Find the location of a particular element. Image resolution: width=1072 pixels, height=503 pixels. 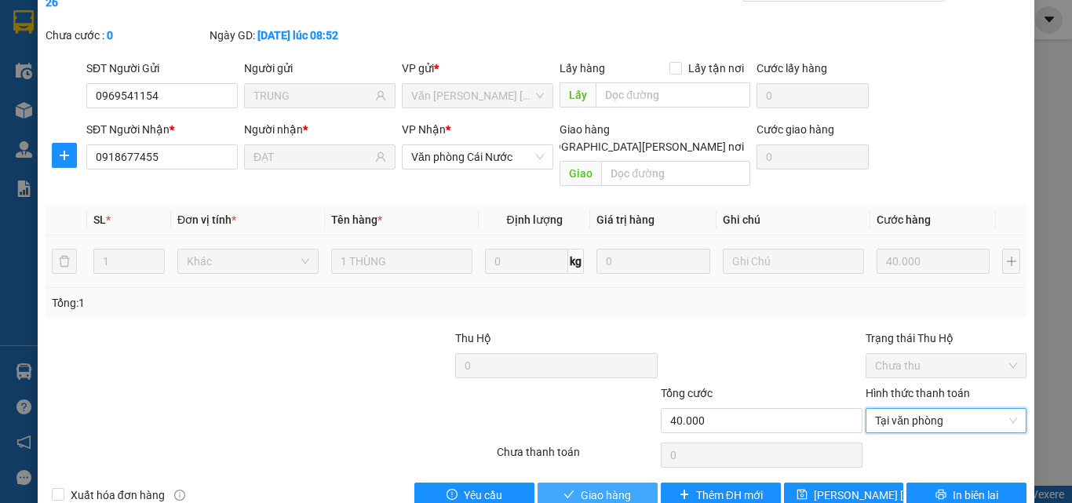

div: Người gửi is located at coordinates (319, 68).